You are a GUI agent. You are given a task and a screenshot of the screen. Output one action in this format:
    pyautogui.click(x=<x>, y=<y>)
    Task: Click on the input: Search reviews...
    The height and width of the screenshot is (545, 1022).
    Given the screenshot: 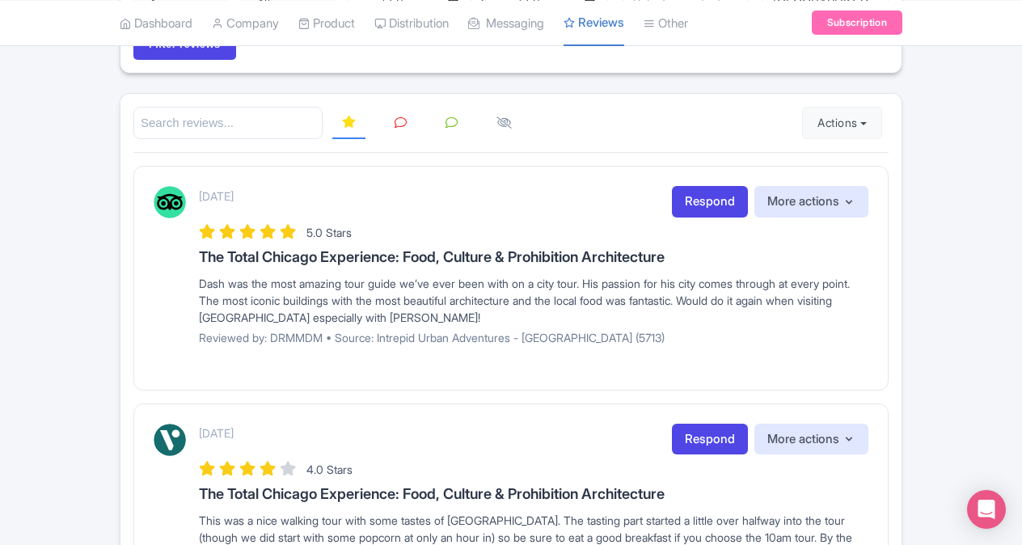 What is the action you would take?
    pyautogui.click(x=228, y=123)
    